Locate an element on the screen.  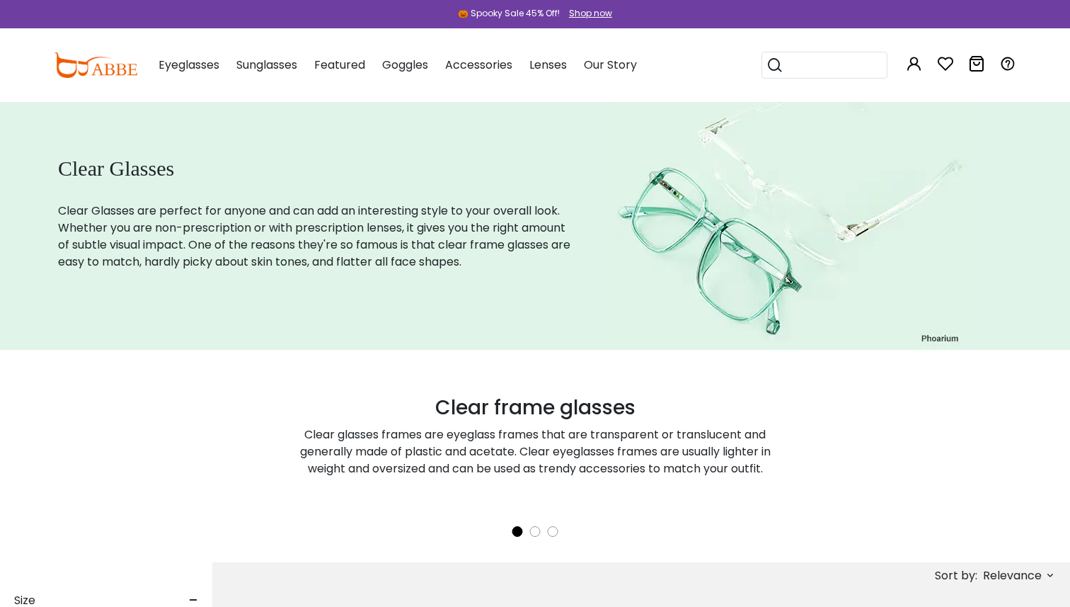
a: Shop now is located at coordinates (587, 13).